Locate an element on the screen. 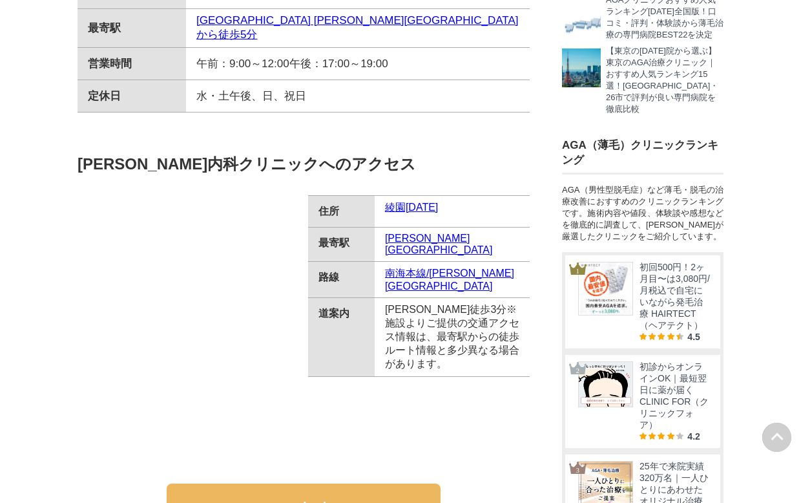 This screenshot has width=801, height=503. h3: AGA（薄毛）クリニックランキング is located at coordinates (643, 152).